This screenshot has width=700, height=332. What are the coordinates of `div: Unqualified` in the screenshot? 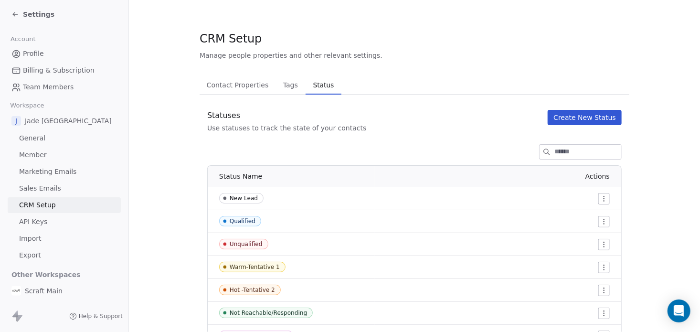 It's located at (246, 244).